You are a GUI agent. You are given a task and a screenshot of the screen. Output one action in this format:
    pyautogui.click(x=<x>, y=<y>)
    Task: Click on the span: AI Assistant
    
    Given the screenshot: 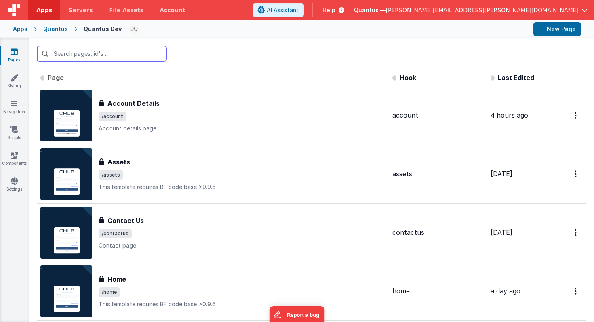 What is the action you would take?
    pyautogui.click(x=283, y=10)
    